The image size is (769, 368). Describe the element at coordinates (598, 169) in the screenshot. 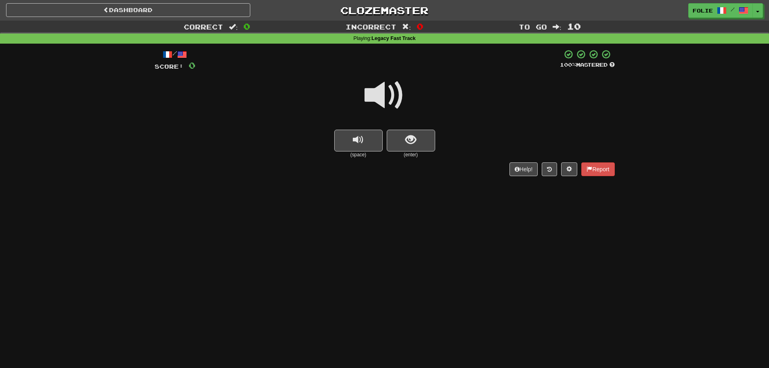

I see `button: Report` at that location.